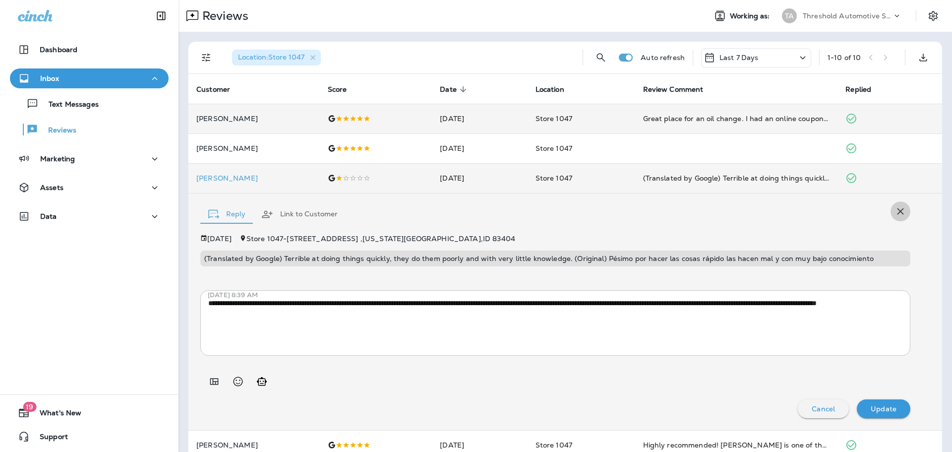 This screenshot has width=952, height=452. Describe the element at coordinates (227, 214) in the screenshot. I see `button: Reply` at that location.